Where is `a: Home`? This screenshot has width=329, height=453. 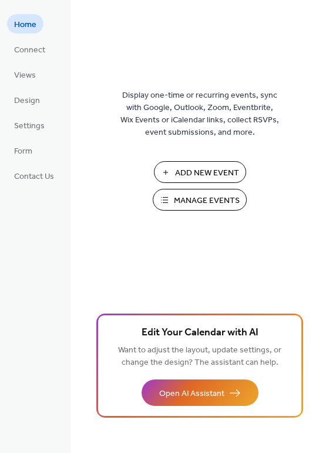 a: Home is located at coordinates (25, 24).